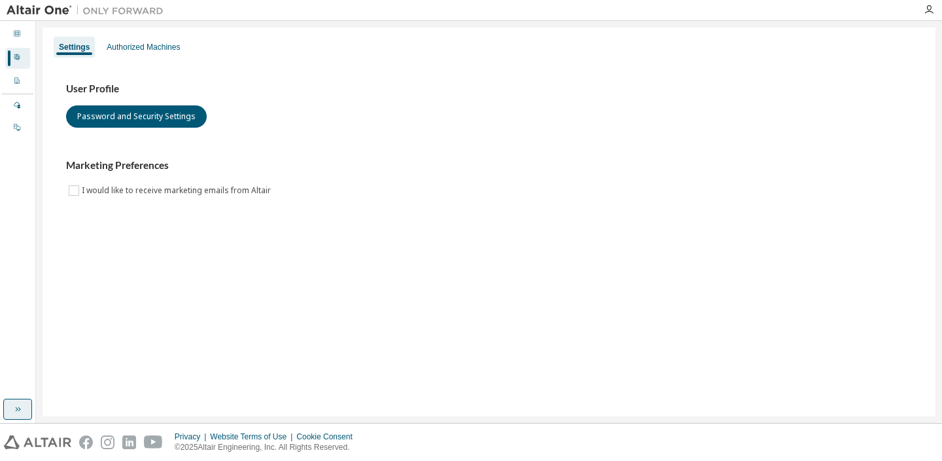 The image size is (942, 461). What do you see at coordinates (489, 166) in the screenshot?
I see `h3: Marketing Preferences` at bounding box center [489, 166].